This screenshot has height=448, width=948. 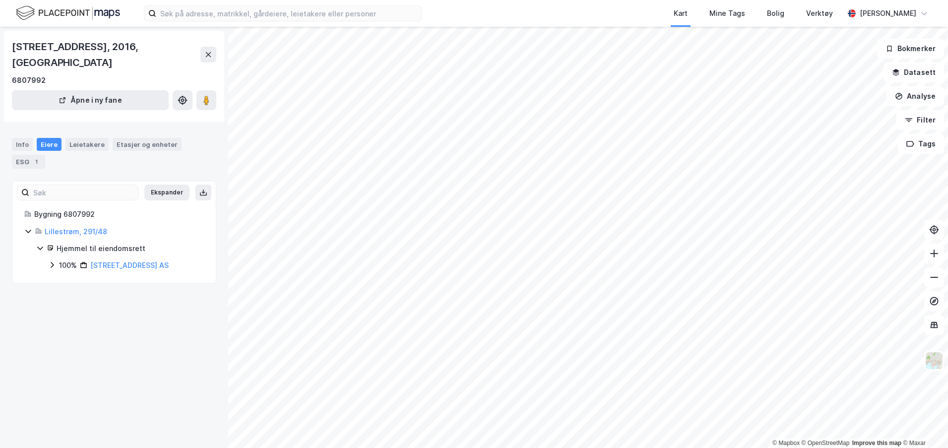 I want to click on div: Etasjer og enheter, so click(x=147, y=144).